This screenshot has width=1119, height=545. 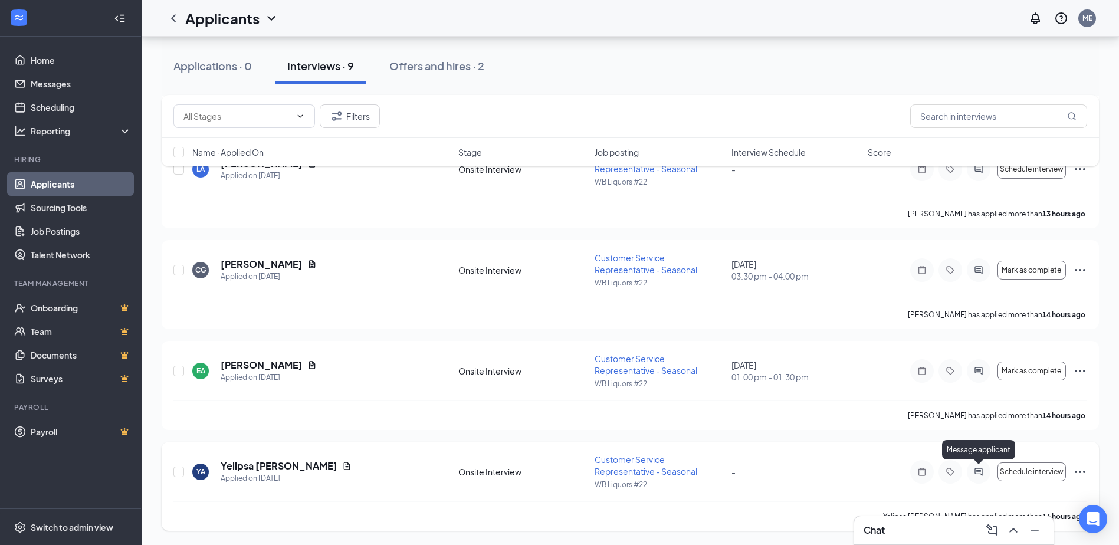 What do you see at coordinates (978, 449) in the screenshot?
I see `div: Message applicant` at bounding box center [978, 449].